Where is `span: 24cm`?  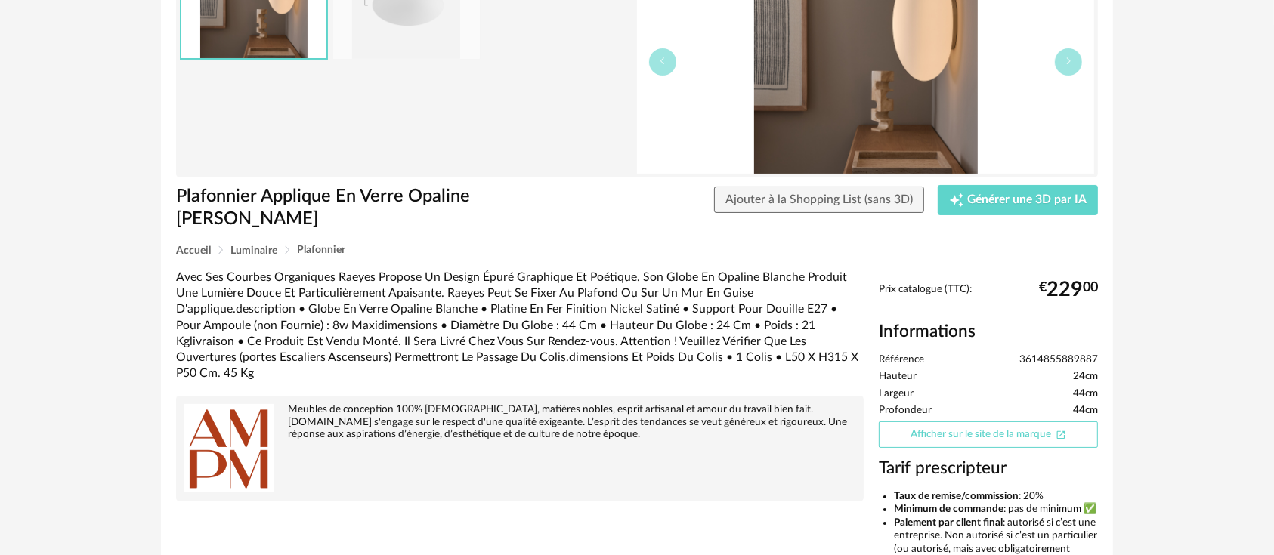 span: 24cm is located at coordinates (1085, 377).